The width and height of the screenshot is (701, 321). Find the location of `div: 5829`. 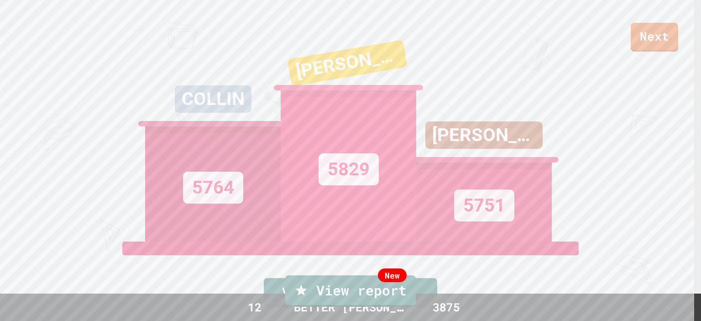

div: 5829 is located at coordinates (349, 169).